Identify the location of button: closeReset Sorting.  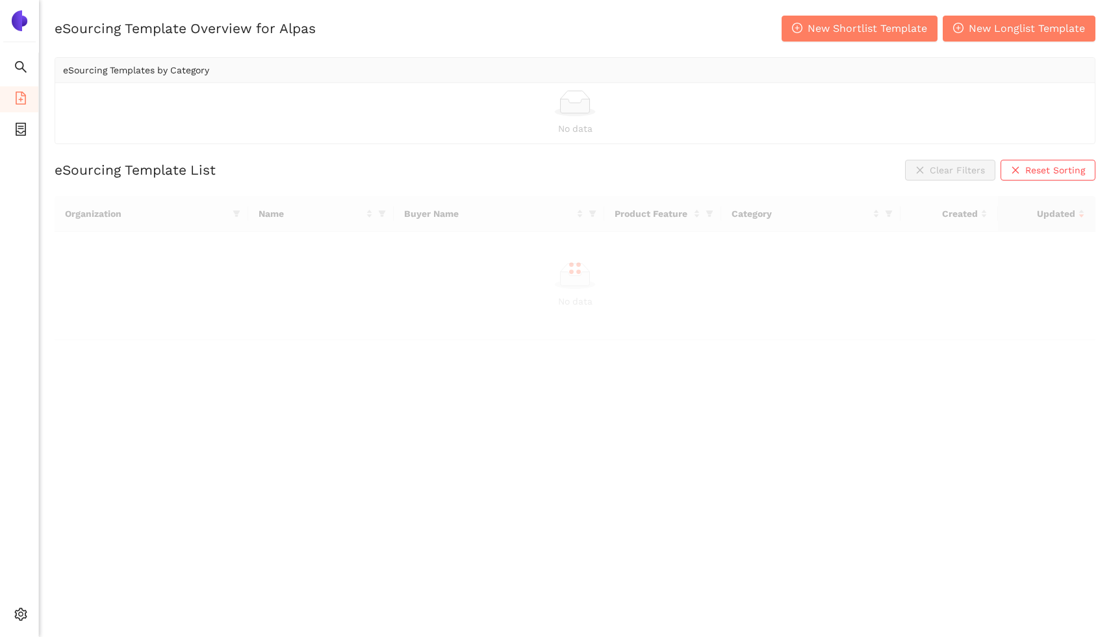
(1048, 170).